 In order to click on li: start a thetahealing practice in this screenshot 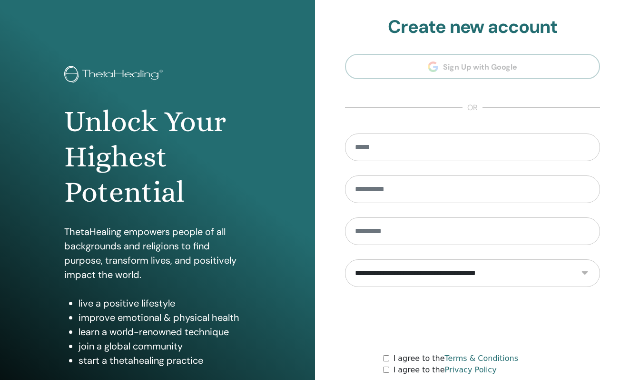, I will do `click(164, 360)`.